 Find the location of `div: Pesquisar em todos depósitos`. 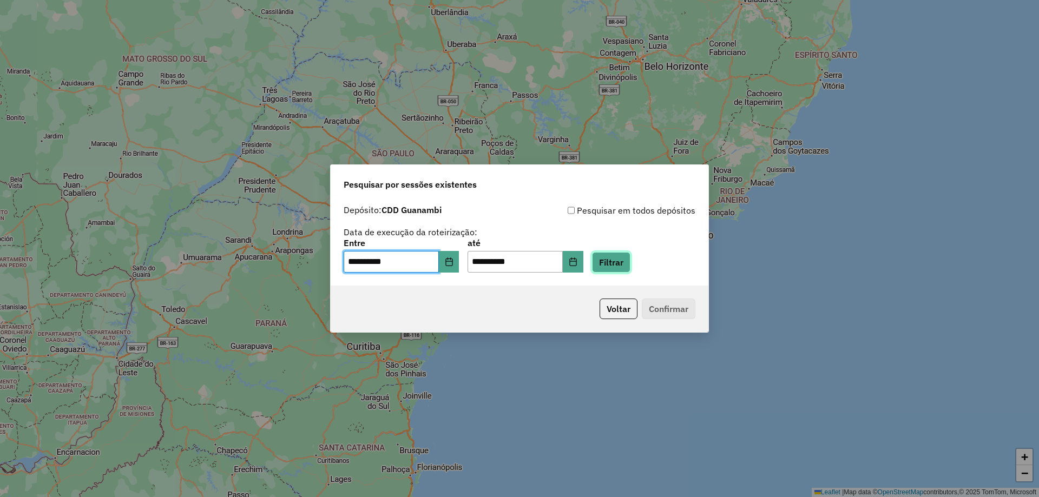

div: Pesquisar em todos depósitos is located at coordinates (607, 210).